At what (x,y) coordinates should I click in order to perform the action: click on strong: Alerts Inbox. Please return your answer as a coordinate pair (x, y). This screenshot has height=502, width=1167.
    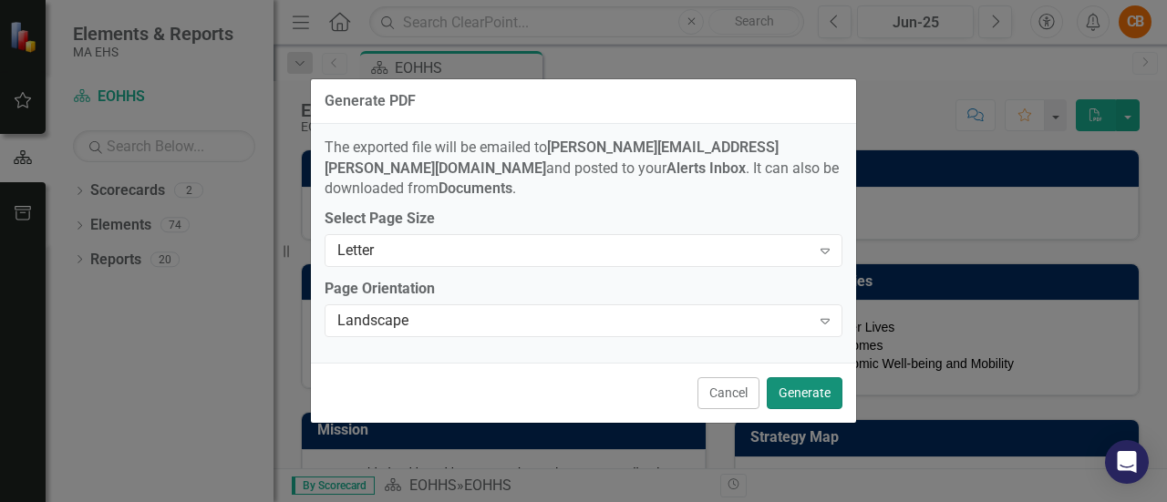
    Looking at the image, I should click on (705, 168).